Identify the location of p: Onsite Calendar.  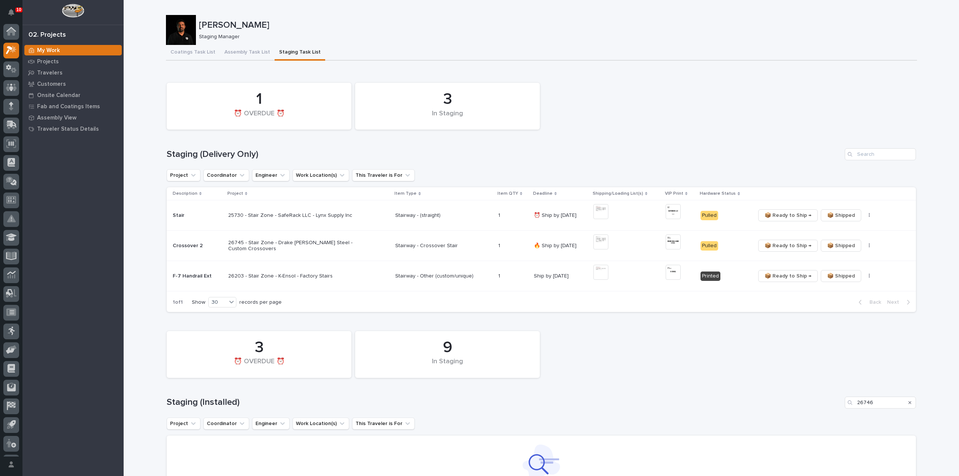
(59, 96).